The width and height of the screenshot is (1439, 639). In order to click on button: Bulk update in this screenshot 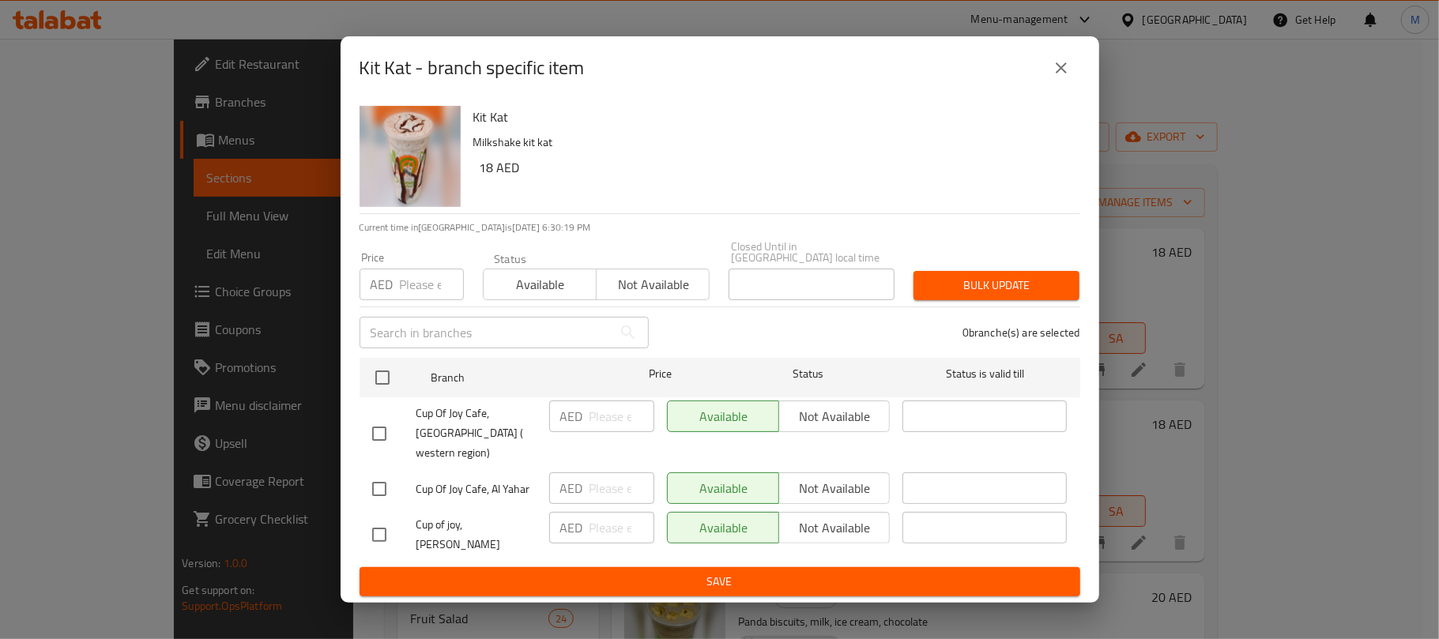, I will do `click(997, 285)`.